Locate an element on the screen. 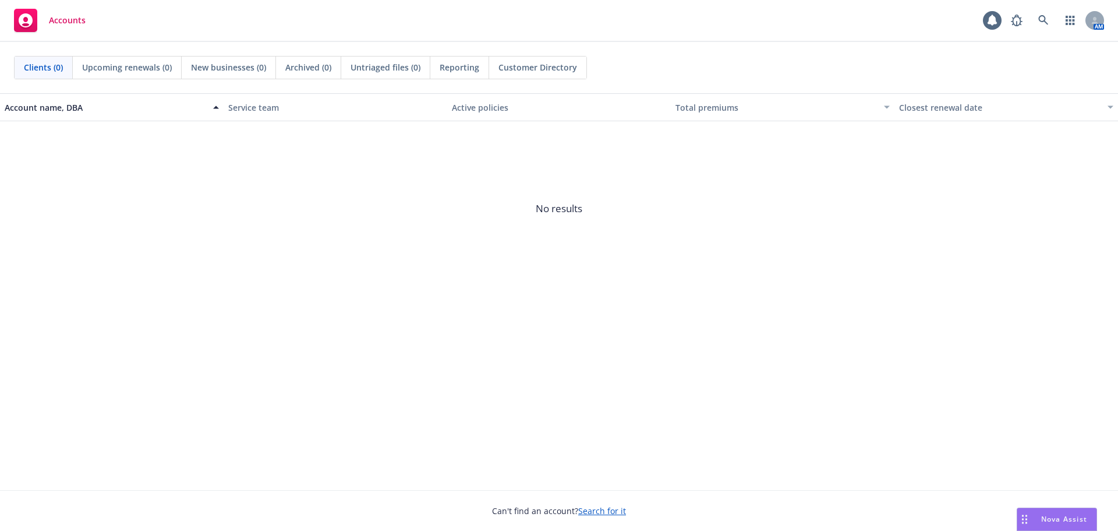 The width and height of the screenshot is (1118, 531). button: Active policies is located at coordinates (559, 107).